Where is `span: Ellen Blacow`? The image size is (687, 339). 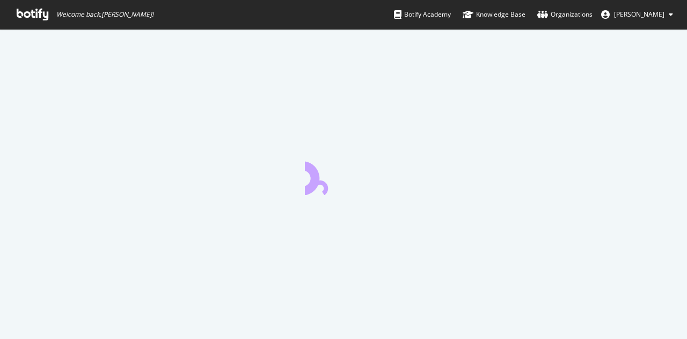 span: Ellen Blacow is located at coordinates (639, 14).